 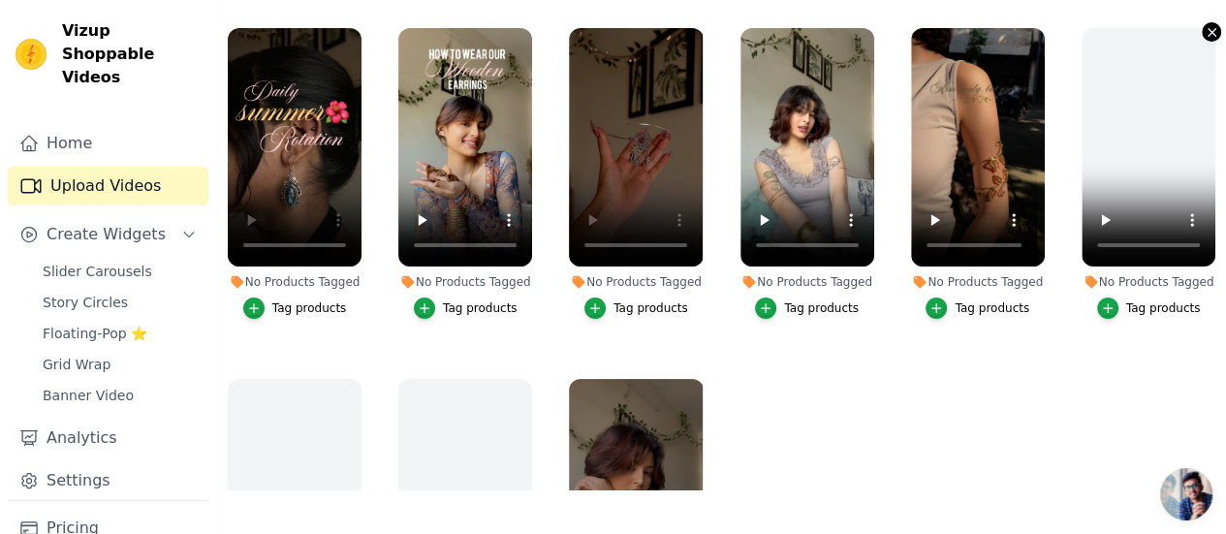 What do you see at coordinates (31, 54) in the screenshot?
I see `img: Vizup` at bounding box center [31, 54].